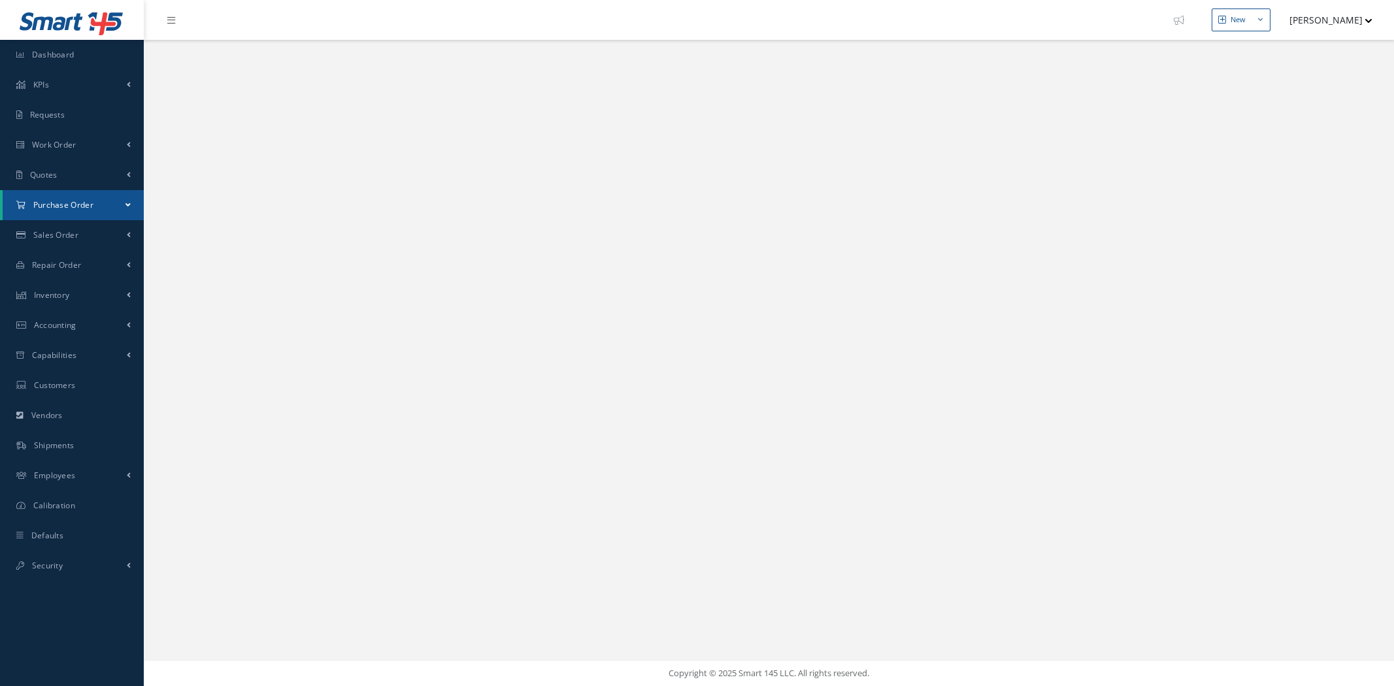  I want to click on span: Quotes, so click(44, 175).